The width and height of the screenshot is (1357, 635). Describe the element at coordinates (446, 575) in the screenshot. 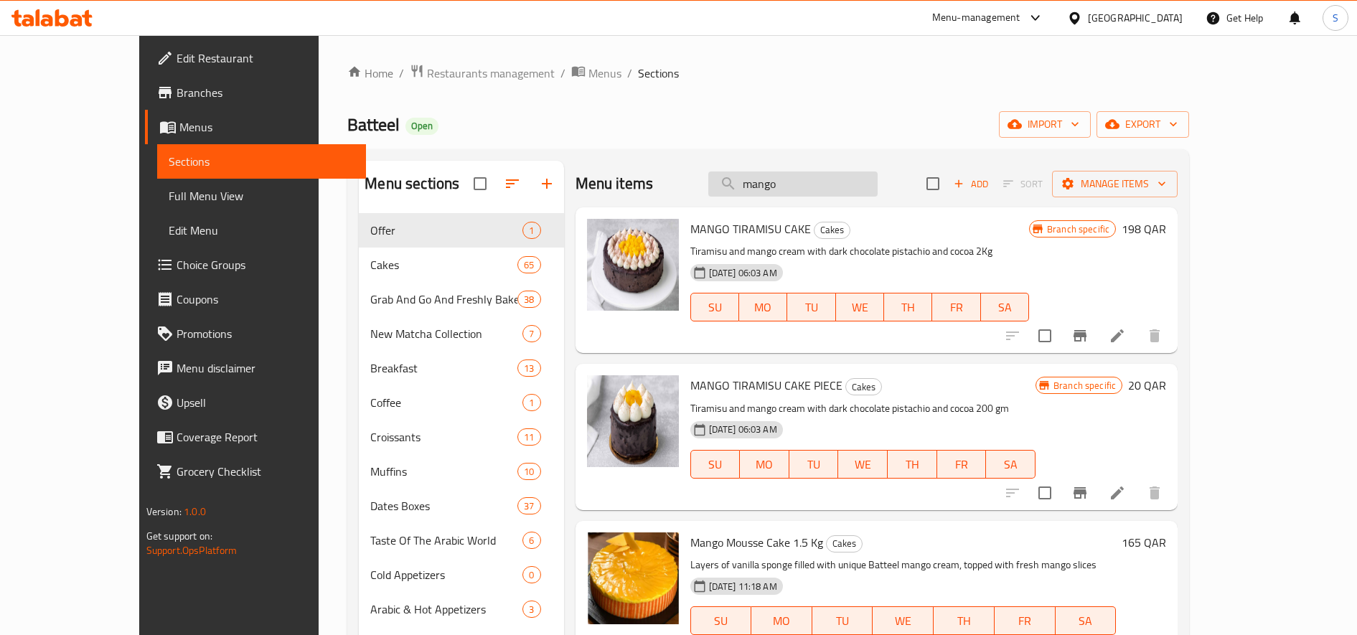

I see `span: Cold Appetizers` at that location.